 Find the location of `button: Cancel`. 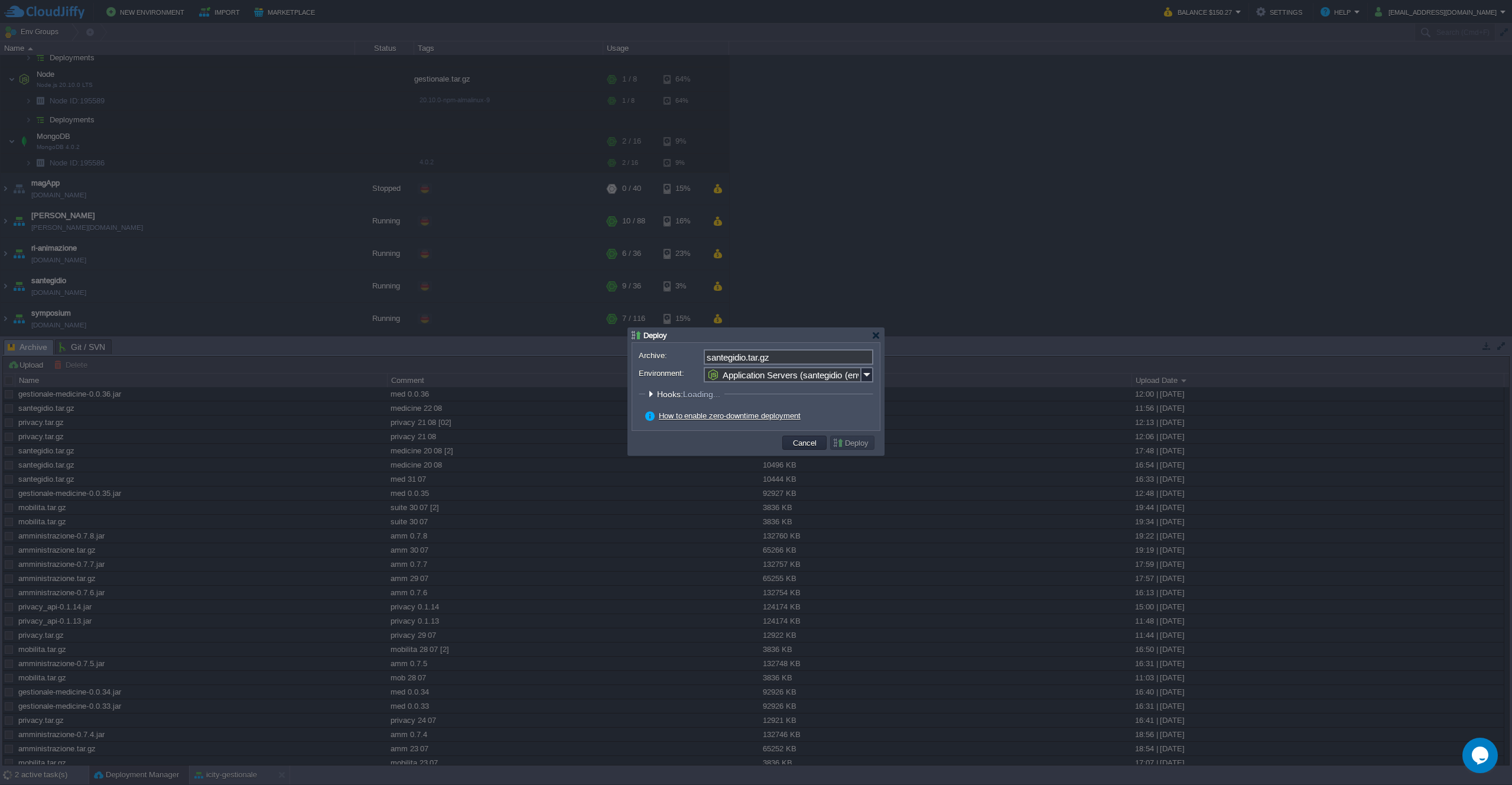

button: Cancel is located at coordinates (805, 443).